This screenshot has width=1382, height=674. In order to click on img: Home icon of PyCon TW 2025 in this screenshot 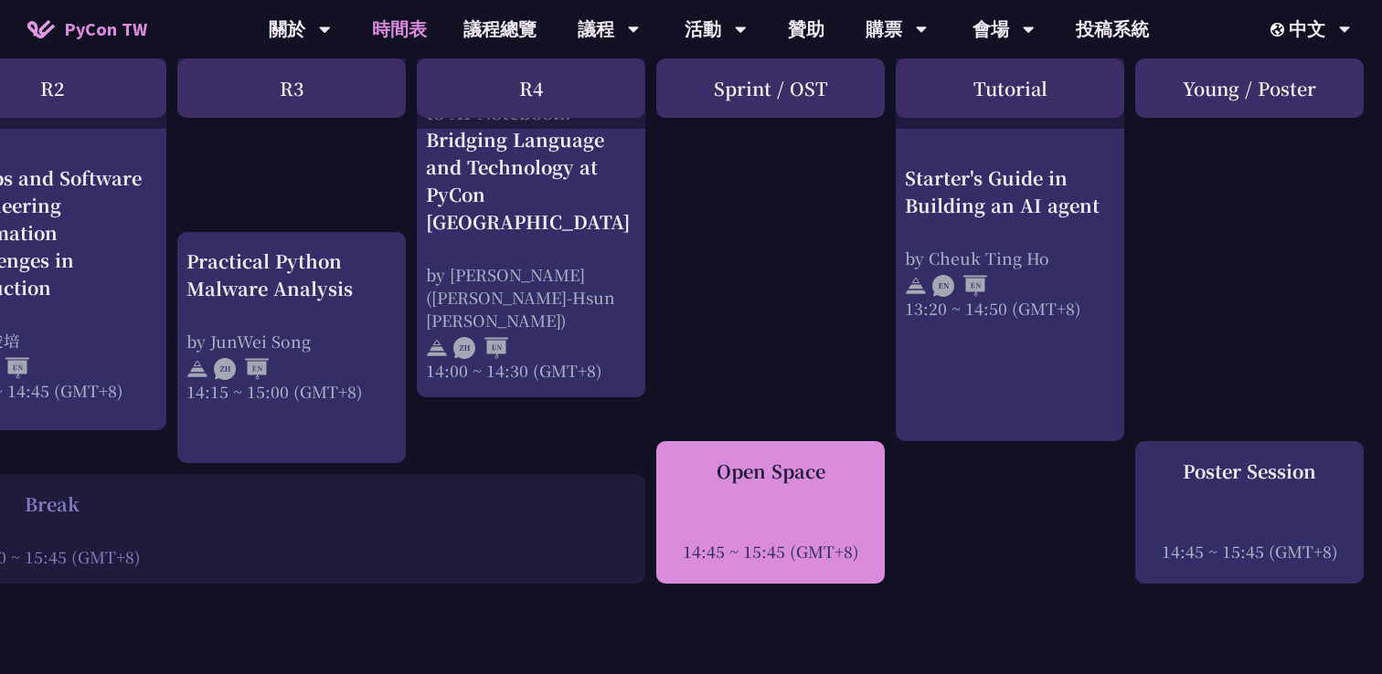, I will do `click(41, 29)`.